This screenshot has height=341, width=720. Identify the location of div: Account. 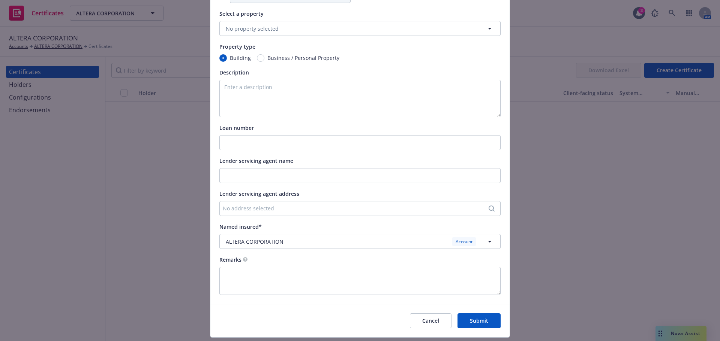
(464, 242).